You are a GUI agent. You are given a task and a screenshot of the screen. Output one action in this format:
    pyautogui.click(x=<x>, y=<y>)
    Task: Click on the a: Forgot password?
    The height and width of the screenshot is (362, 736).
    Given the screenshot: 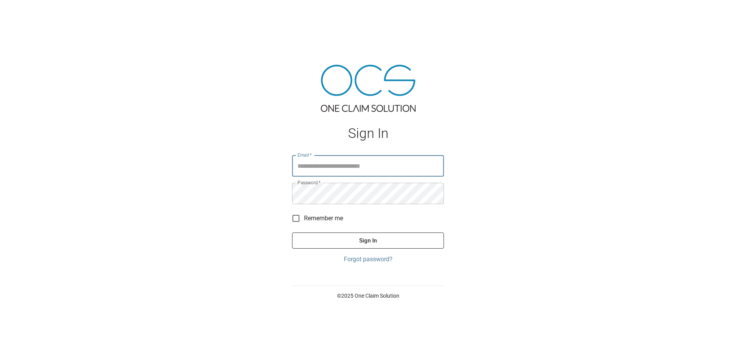 What is the action you would take?
    pyautogui.click(x=368, y=260)
    